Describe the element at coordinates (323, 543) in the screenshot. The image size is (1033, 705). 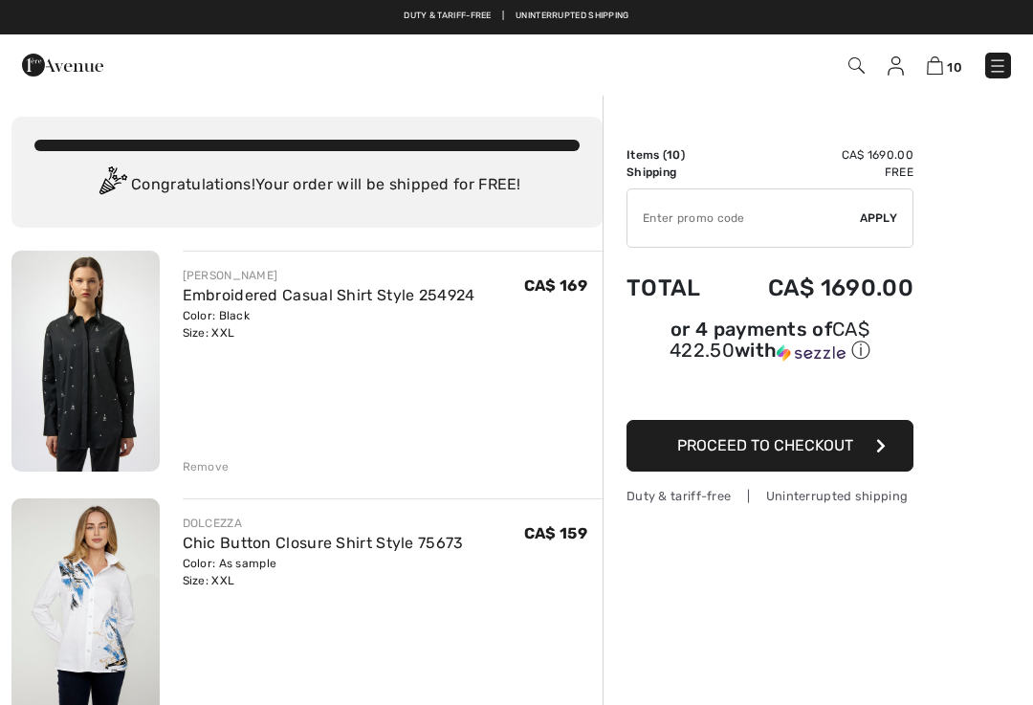
I see `a: Chic Button Closure Shirt Style 75673` at that location.